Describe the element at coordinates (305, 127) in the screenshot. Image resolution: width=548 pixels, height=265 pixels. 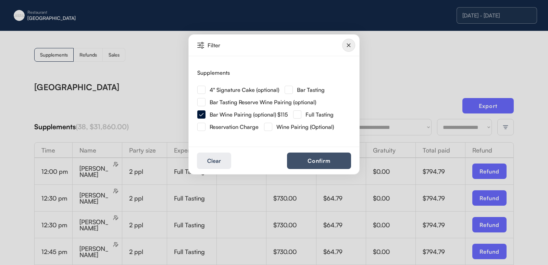
I see `div: Wine Pairing (Optional)` at that location.